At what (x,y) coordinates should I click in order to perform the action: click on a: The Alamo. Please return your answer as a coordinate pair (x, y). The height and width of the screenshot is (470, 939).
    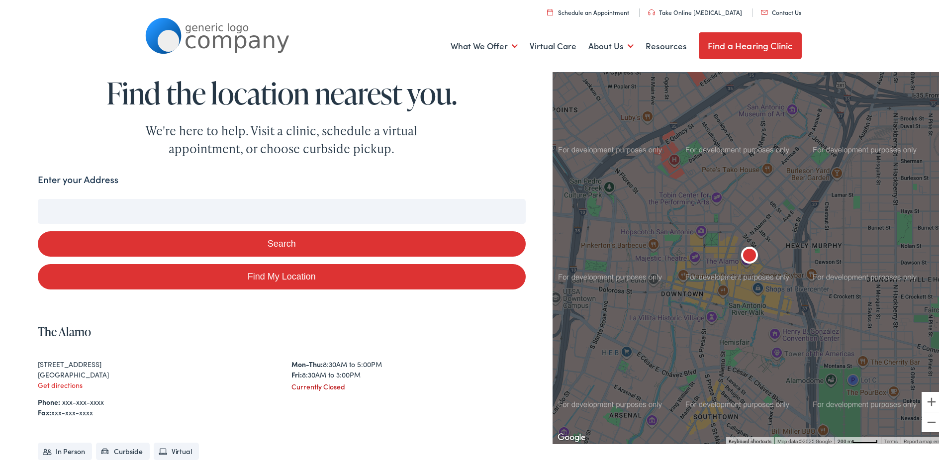
    Looking at the image, I should click on (64, 329).